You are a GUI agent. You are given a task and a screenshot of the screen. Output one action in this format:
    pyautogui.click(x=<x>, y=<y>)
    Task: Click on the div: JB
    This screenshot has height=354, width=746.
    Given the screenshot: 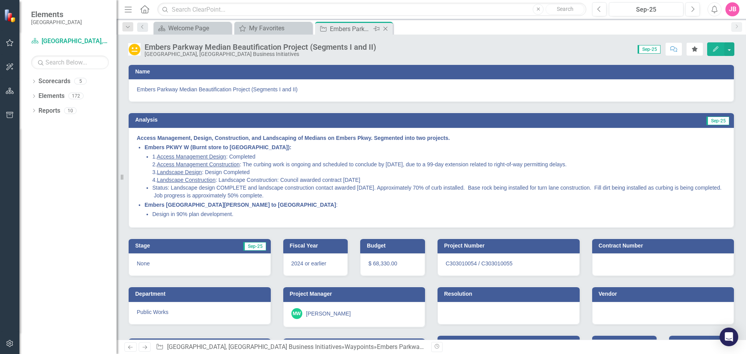 What is the action you would take?
    pyautogui.click(x=733, y=9)
    